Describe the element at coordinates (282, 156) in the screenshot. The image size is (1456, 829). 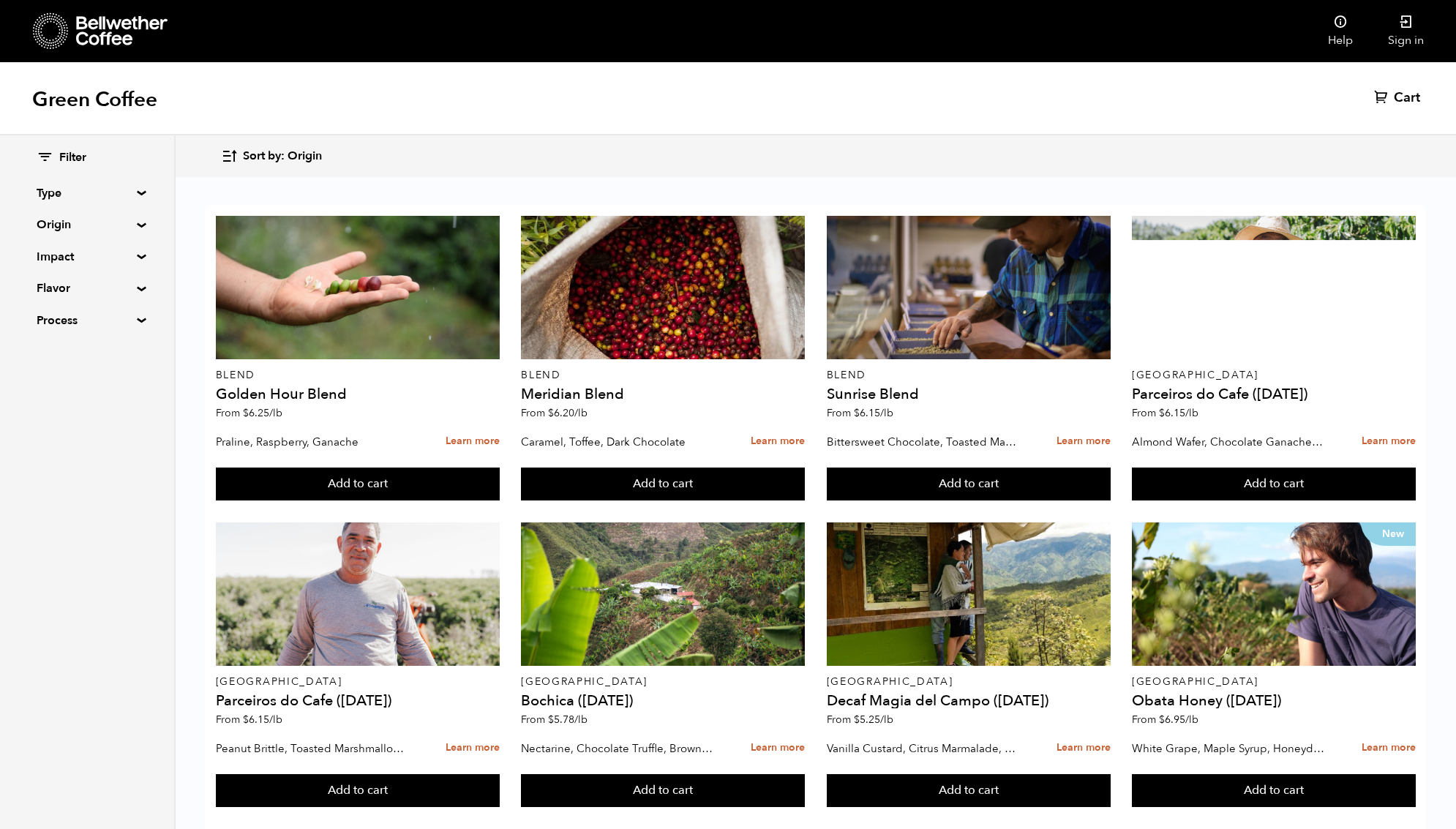
I see `span: Sort by: Origin` at that location.